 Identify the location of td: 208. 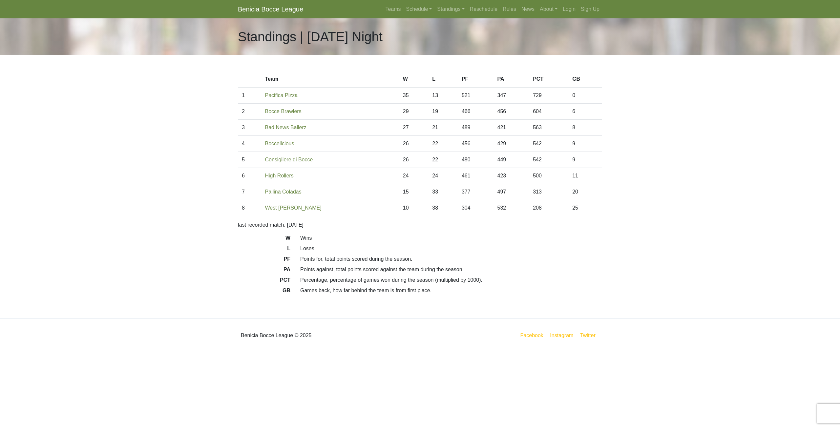
(549, 208).